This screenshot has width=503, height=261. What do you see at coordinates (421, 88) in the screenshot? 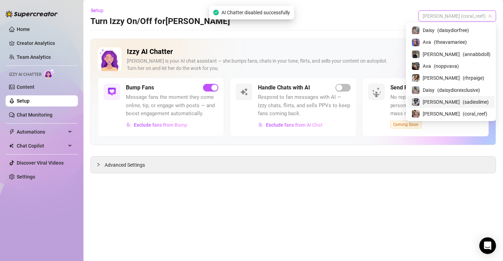
I see `h5: Send PPVs to Silent Fans` at bounding box center [421, 88].